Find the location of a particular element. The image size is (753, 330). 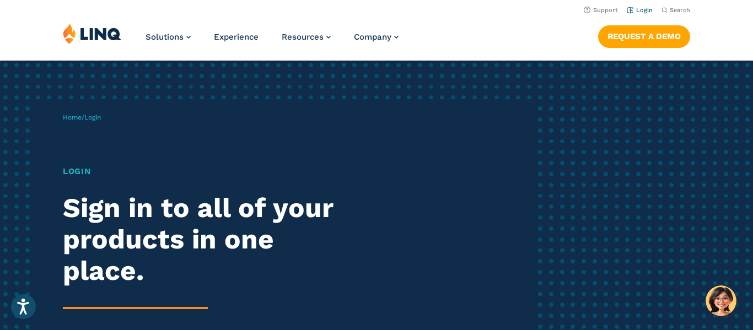

a: Request a Demo is located at coordinates (644, 36).